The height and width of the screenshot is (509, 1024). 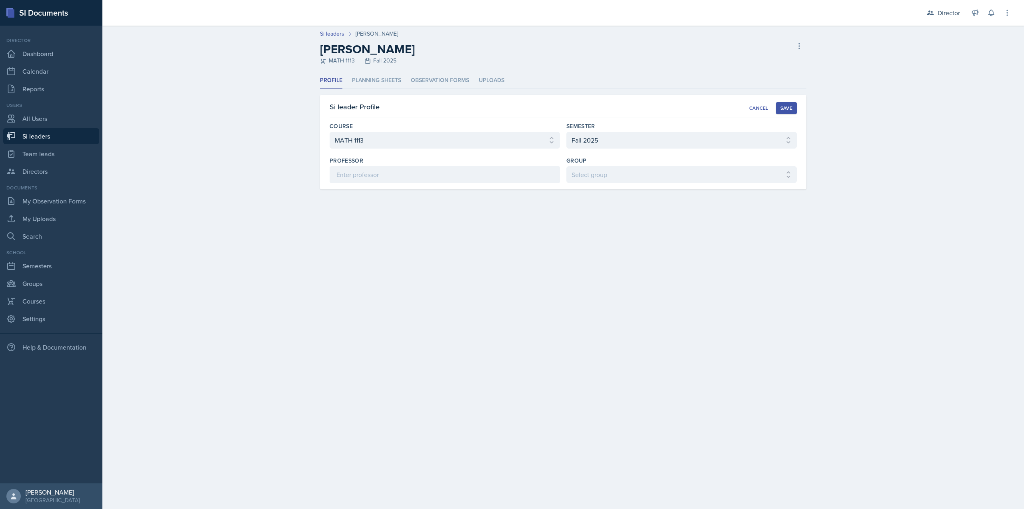 What do you see at coordinates (51, 118) in the screenshot?
I see `a: All Users` at bounding box center [51, 118].